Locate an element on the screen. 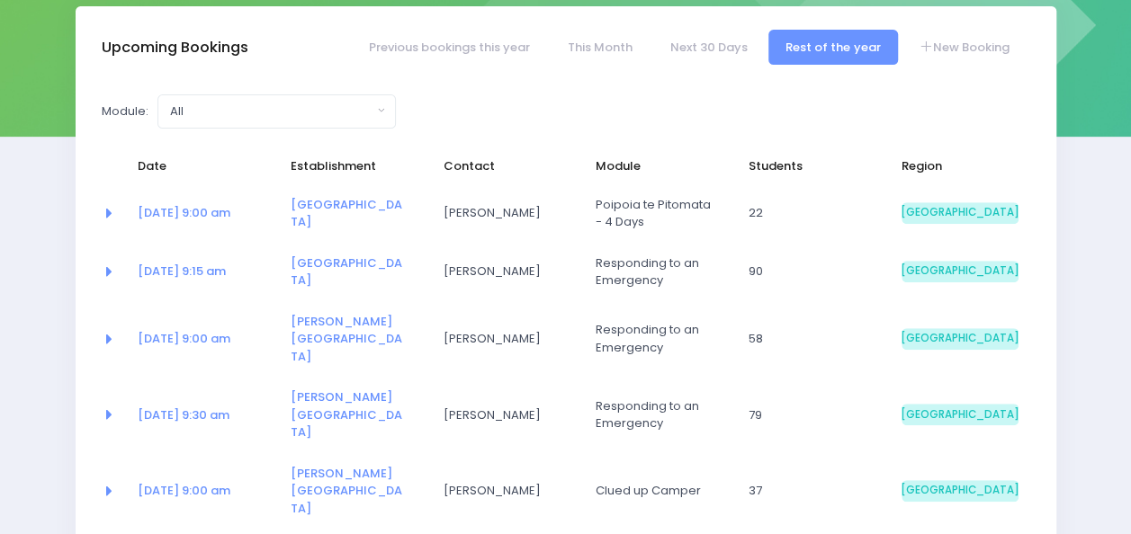 The width and height of the screenshot is (1131, 534). span: Students is located at coordinates (807, 166).